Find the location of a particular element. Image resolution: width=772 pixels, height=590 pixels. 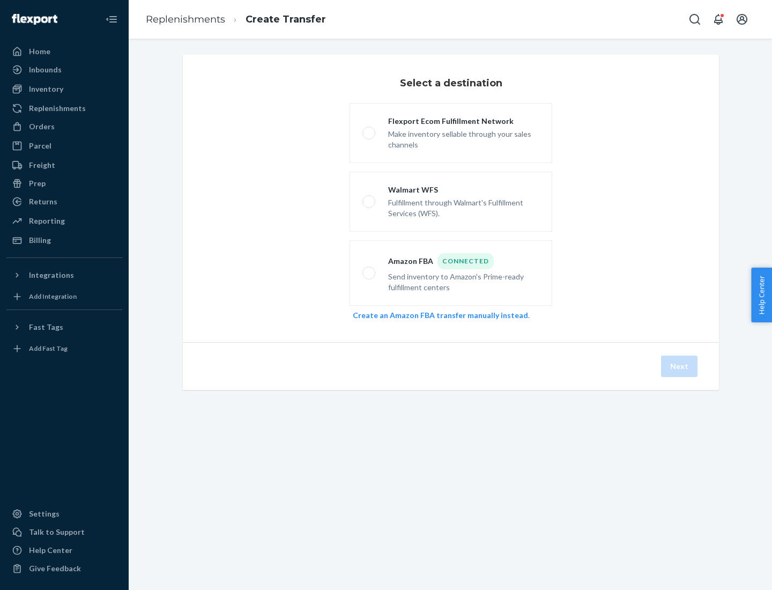

a: Inbounds is located at coordinates (64, 70).